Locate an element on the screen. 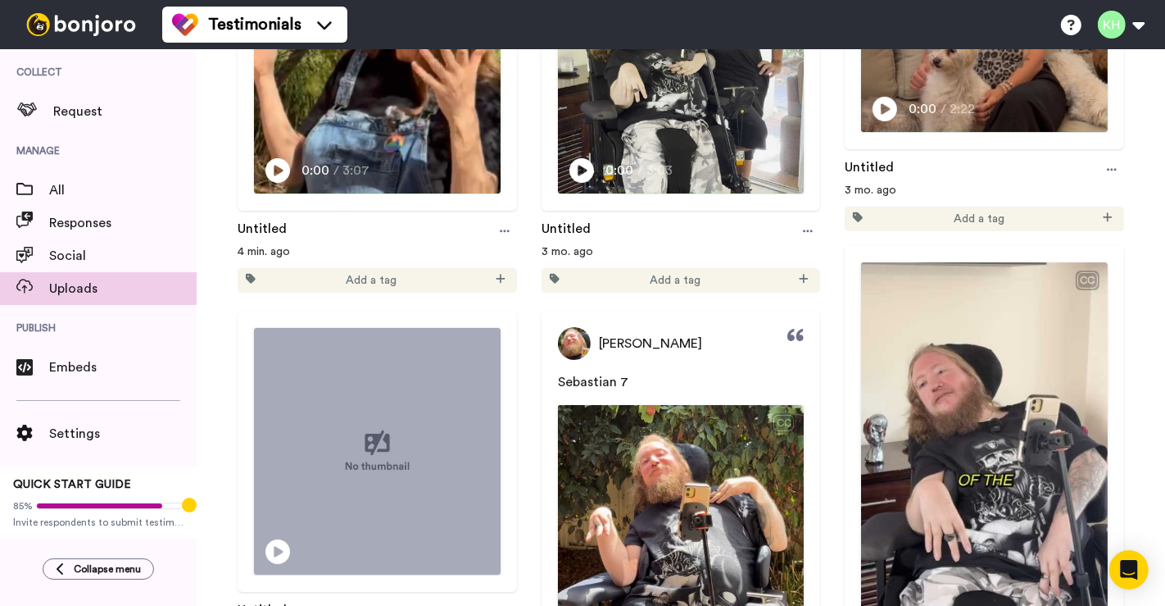 This screenshot has height=606, width=1165. div: 4 min. ago is located at coordinates (377, 252).